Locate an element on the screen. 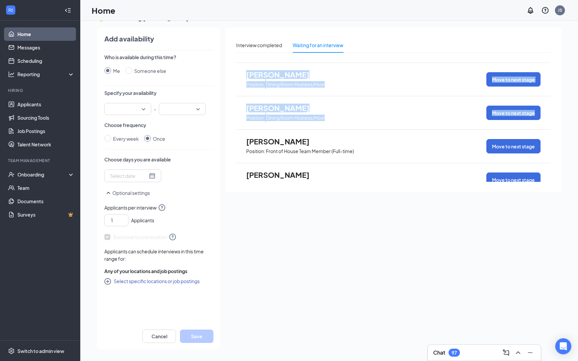  h4: Add availability is located at coordinates (129, 39).